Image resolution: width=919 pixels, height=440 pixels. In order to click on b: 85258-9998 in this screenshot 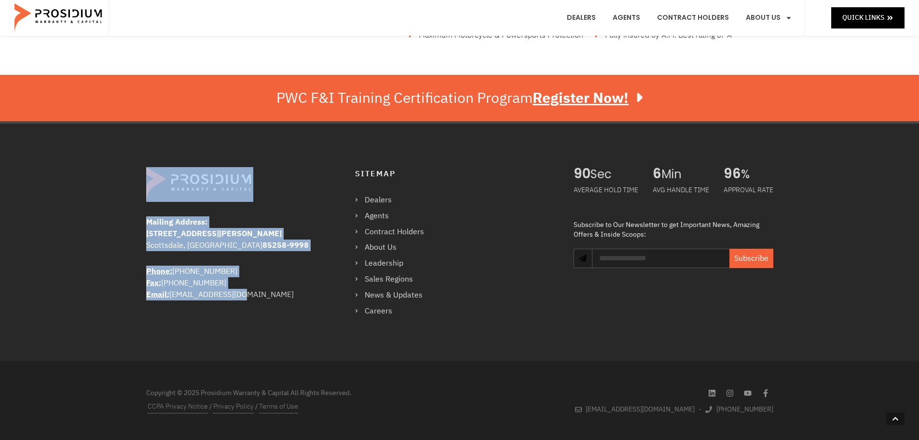, I will do `click(286, 245)`.